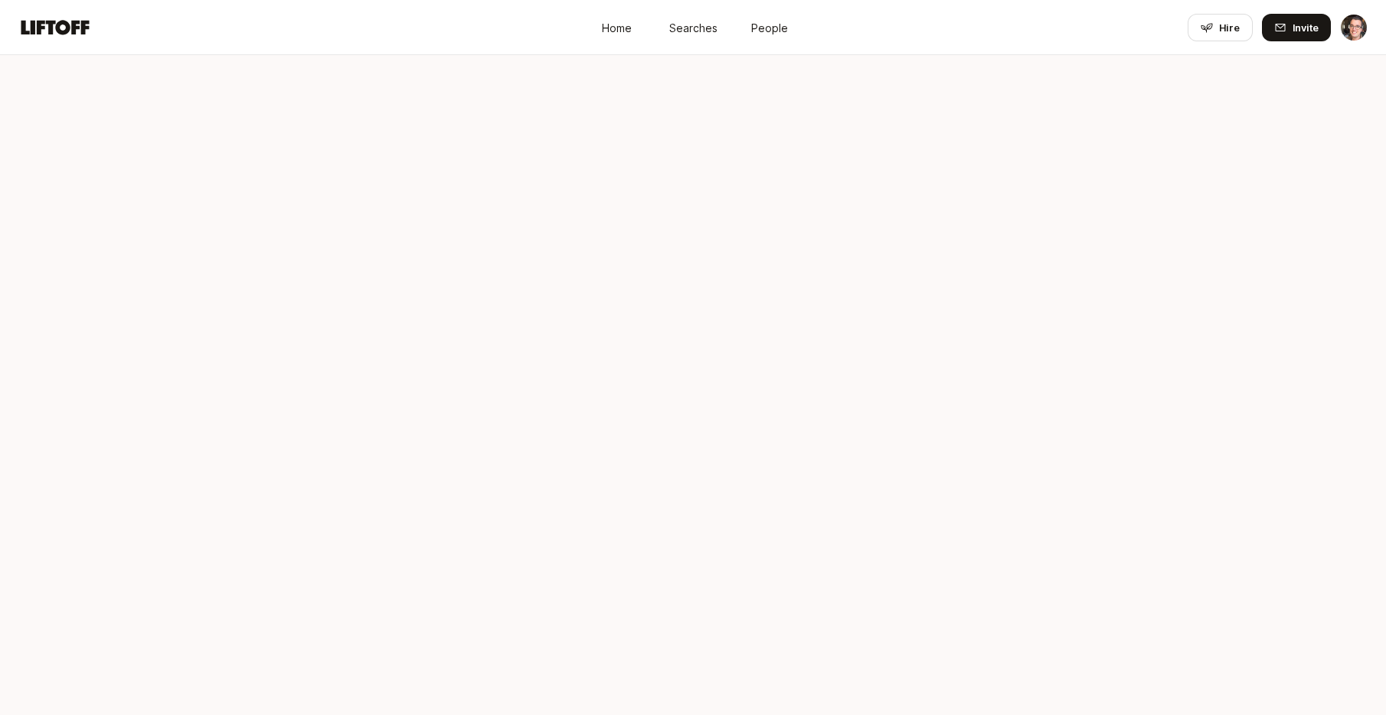 The width and height of the screenshot is (1386, 715). I want to click on button: Hire, so click(1220, 28).